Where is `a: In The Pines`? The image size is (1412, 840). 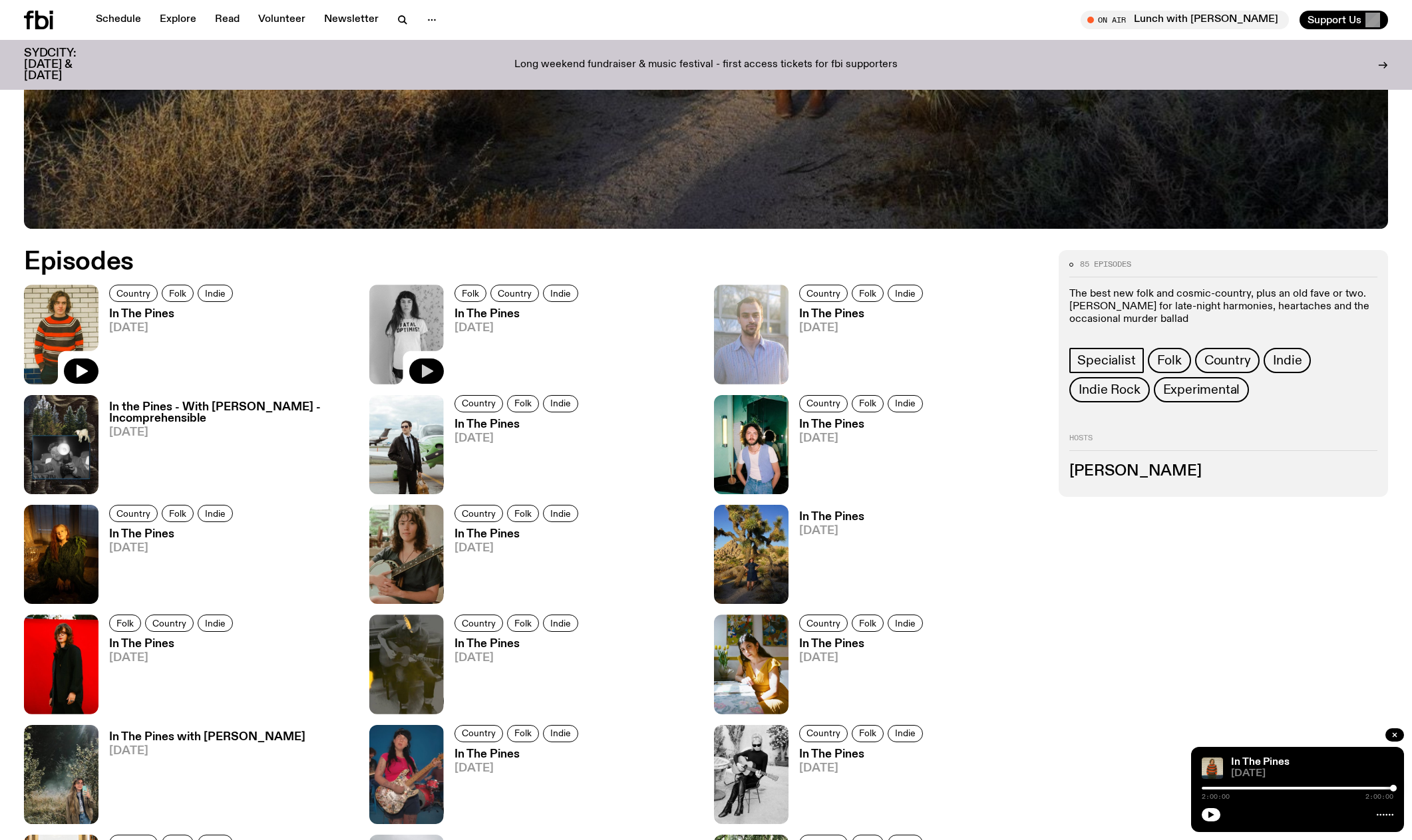 a: In The Pines is located at coordinates (1261, 762).